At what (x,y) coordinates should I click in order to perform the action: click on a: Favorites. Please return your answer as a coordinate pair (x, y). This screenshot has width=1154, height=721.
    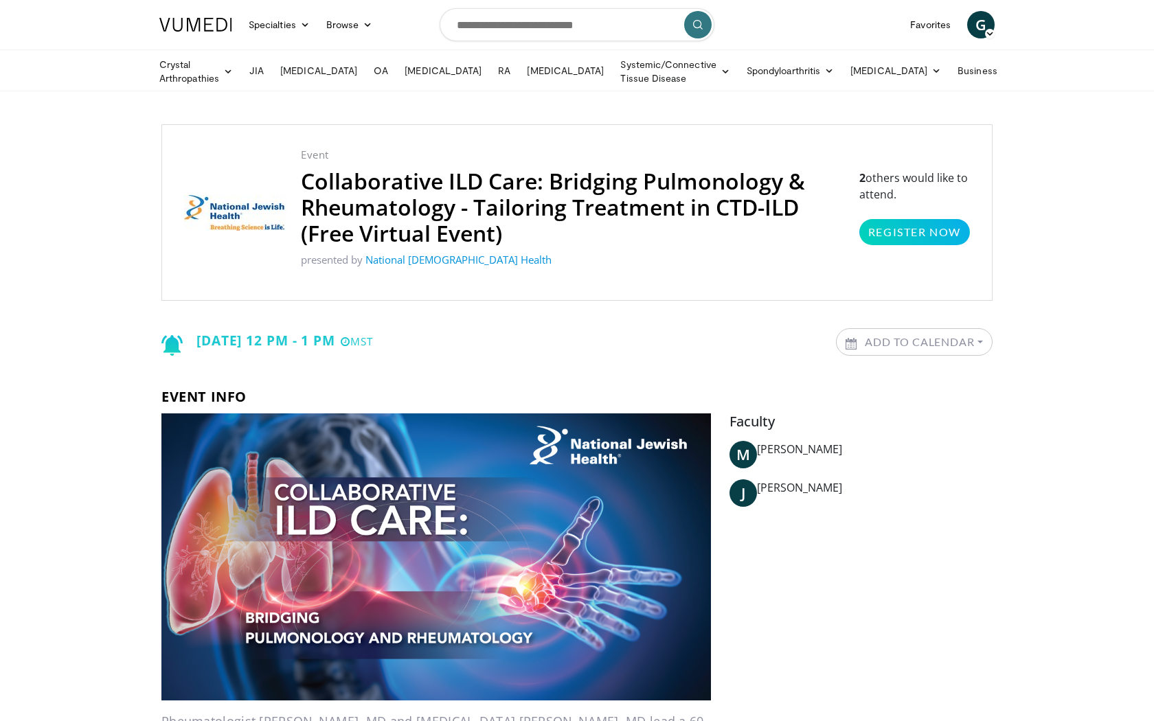
    Looking at the image, I should click on (930, 25).